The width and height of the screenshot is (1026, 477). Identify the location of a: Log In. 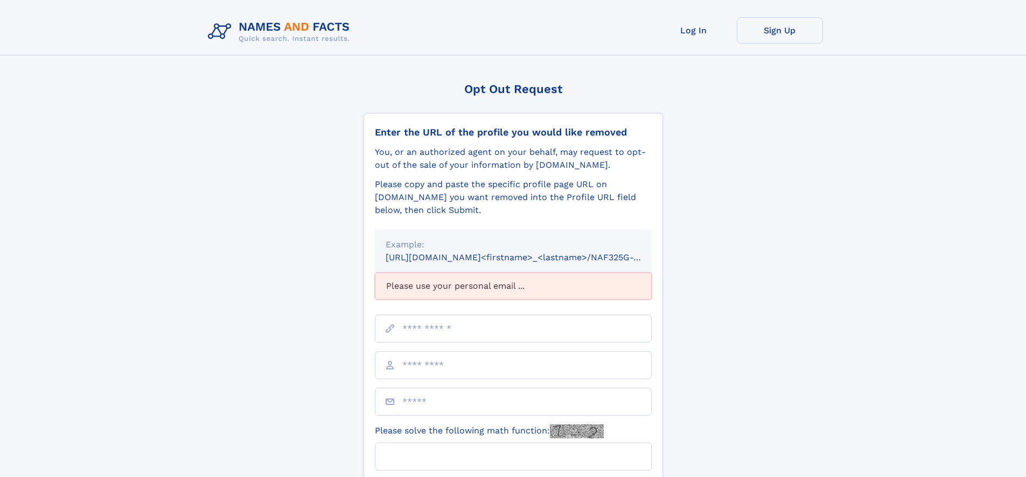
(693, 30).